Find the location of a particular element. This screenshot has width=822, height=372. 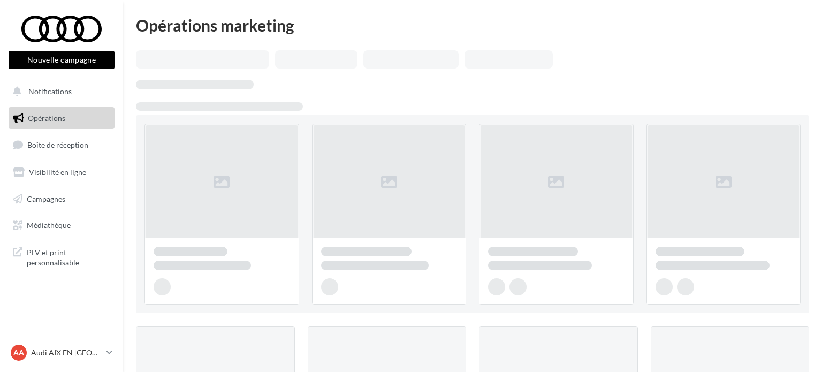

span: Médiathèque is located at coordinates (49, 225).